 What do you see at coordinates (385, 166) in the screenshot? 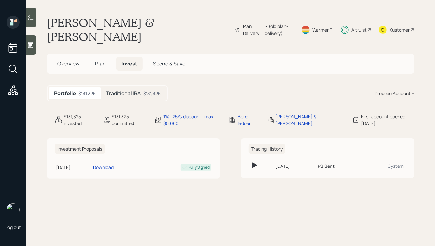
I see `div: System` at bounding box center [385, 166].